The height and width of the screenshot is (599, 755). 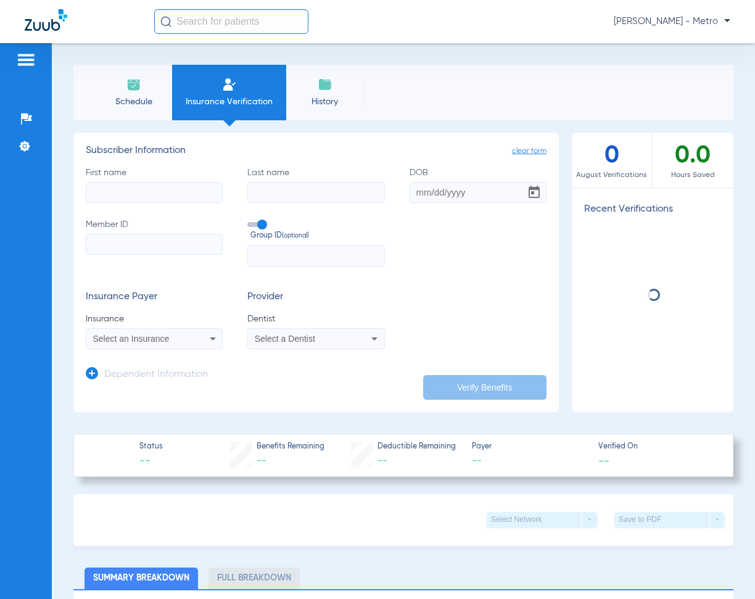 What do you see at coordinates (693, 160) in the screenshot?
I see `div: 0.0` at bounding box center [693, 160].